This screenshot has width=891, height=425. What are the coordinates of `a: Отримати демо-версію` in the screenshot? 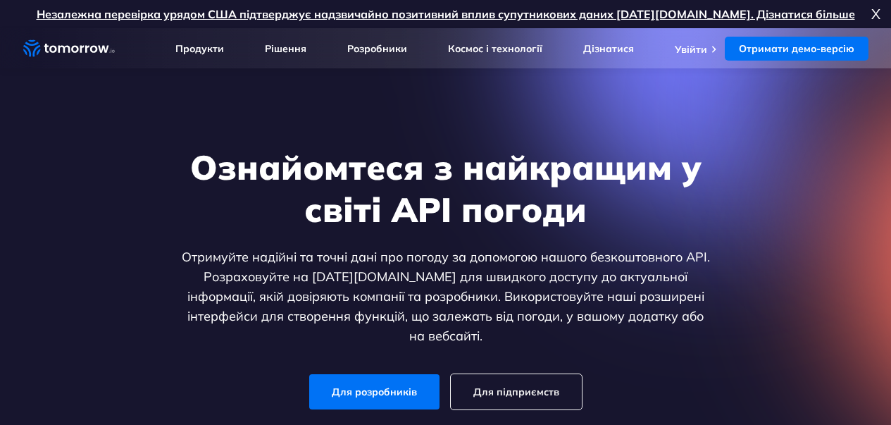 It's located at (797, 49).